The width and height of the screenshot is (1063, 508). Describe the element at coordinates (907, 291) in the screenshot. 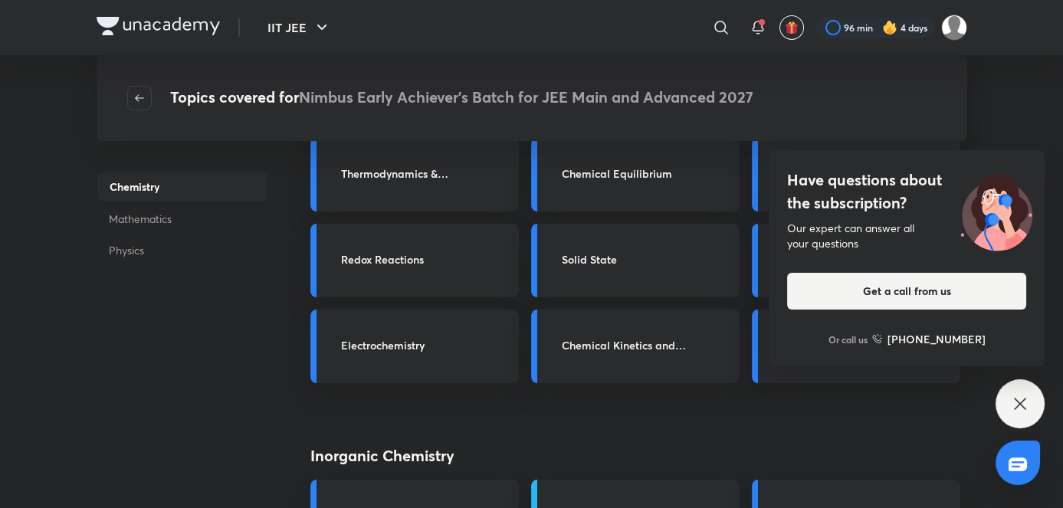

I see `button: Get a call from us` at that location.